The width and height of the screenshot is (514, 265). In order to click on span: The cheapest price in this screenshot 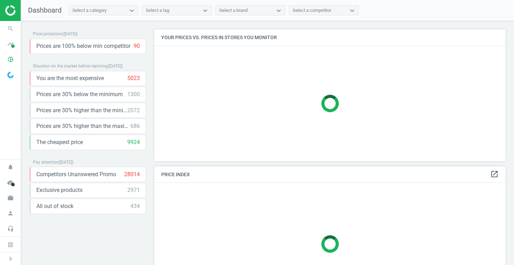, I will do `click(59, 142)`.